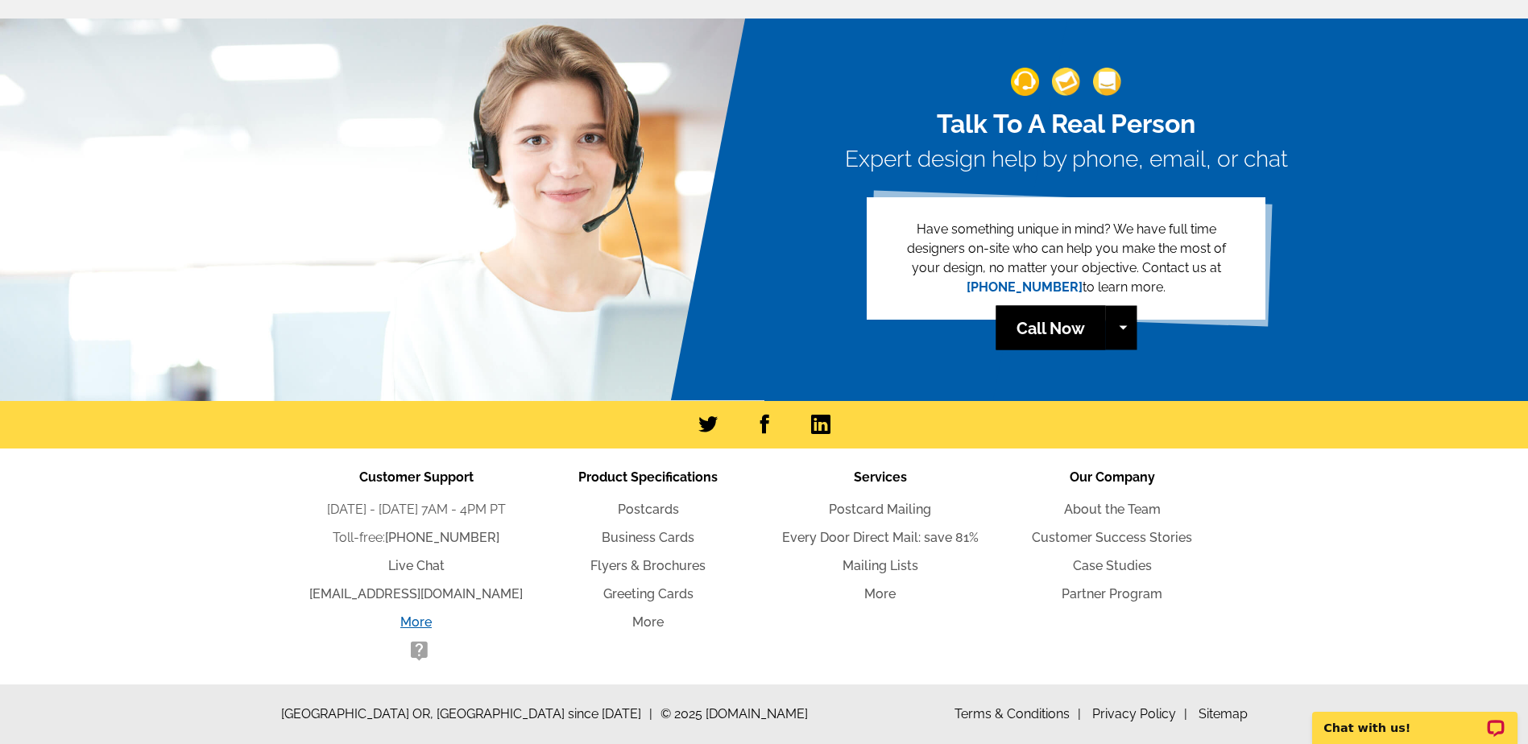 This screenshot has height=744, width=1528. What do you see at coordinates (1067, 124) in the screenshot?
I see `h2: Talk To A Real Person` at bounding box center [1067, 124].